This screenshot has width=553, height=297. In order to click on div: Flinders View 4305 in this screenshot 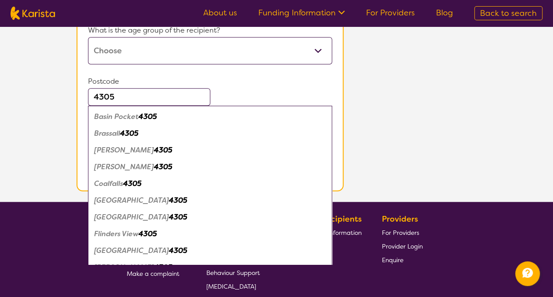, I will do `click(210, 234)`.